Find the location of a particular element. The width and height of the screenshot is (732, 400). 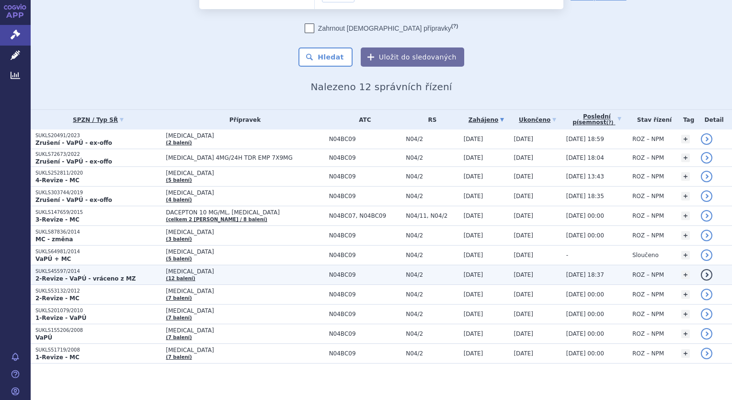

strong: 1-Revize - VaPÚ is located at coordinates (61, 318).